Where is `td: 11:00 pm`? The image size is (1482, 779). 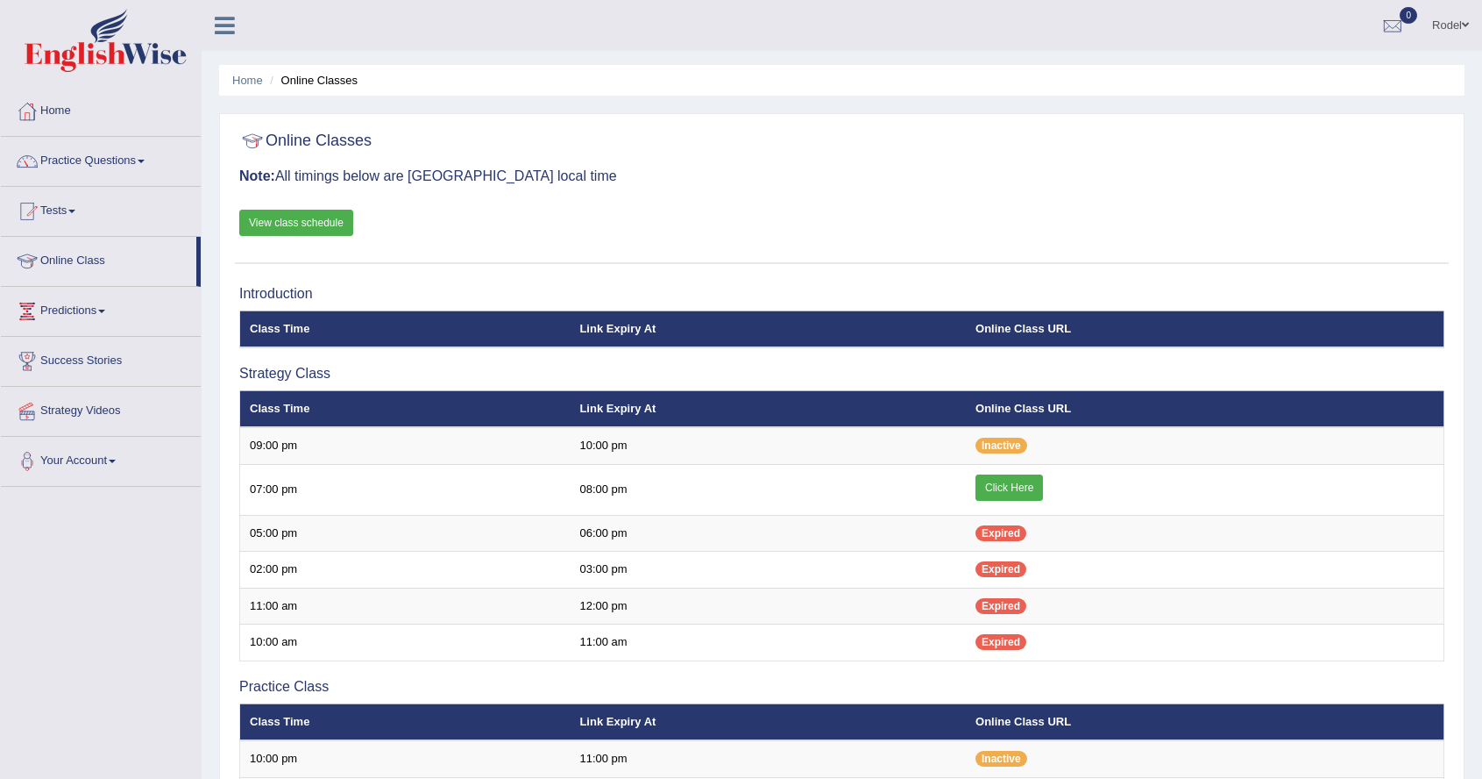 td: 11:00 pm is located at coordinates (768, 758).